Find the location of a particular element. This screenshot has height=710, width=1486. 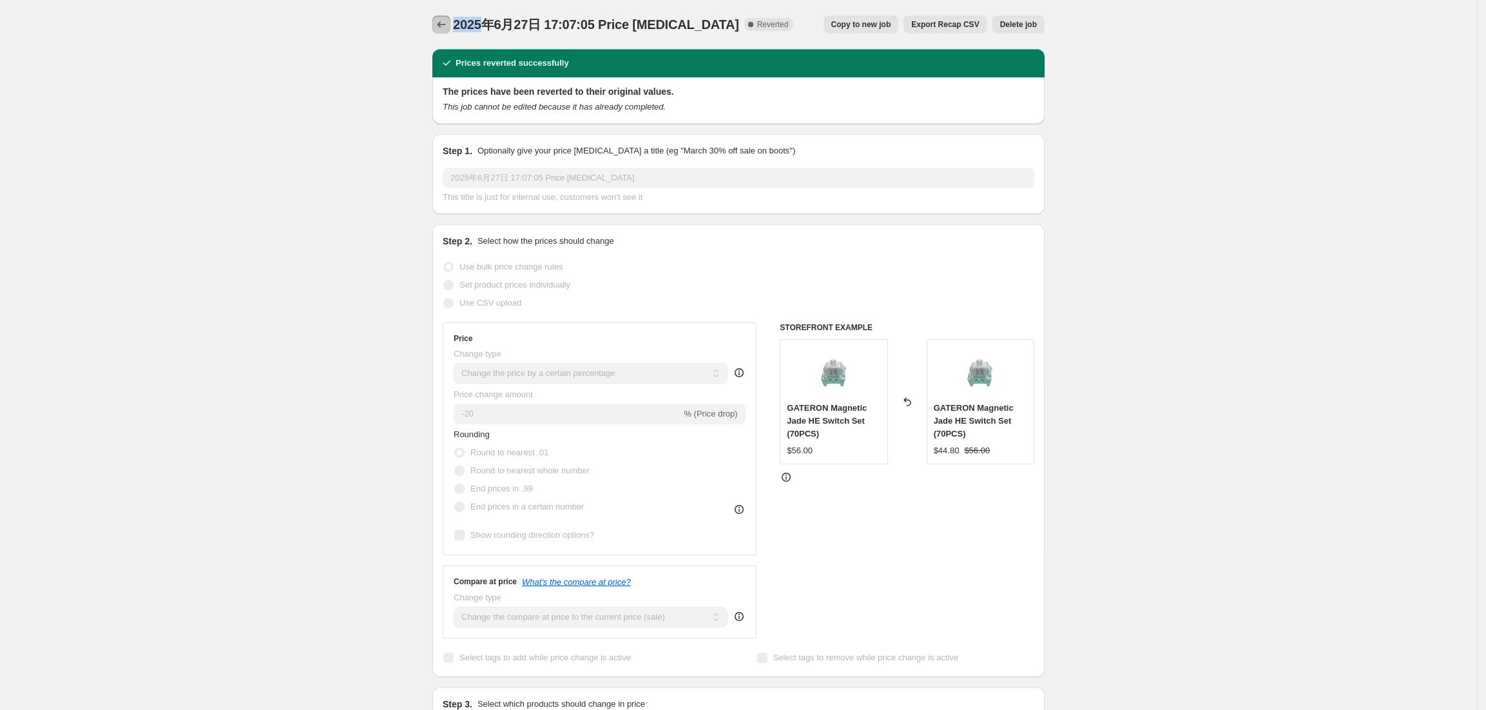

span: End prices in a certain number is located at coordinates (527, 506).